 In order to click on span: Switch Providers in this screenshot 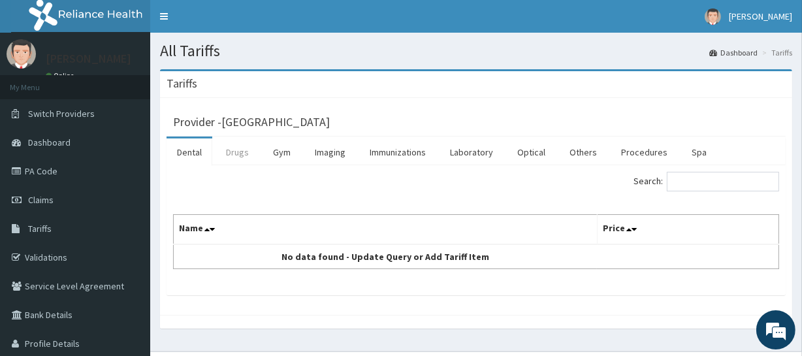, I will do `click(61, 114)`.